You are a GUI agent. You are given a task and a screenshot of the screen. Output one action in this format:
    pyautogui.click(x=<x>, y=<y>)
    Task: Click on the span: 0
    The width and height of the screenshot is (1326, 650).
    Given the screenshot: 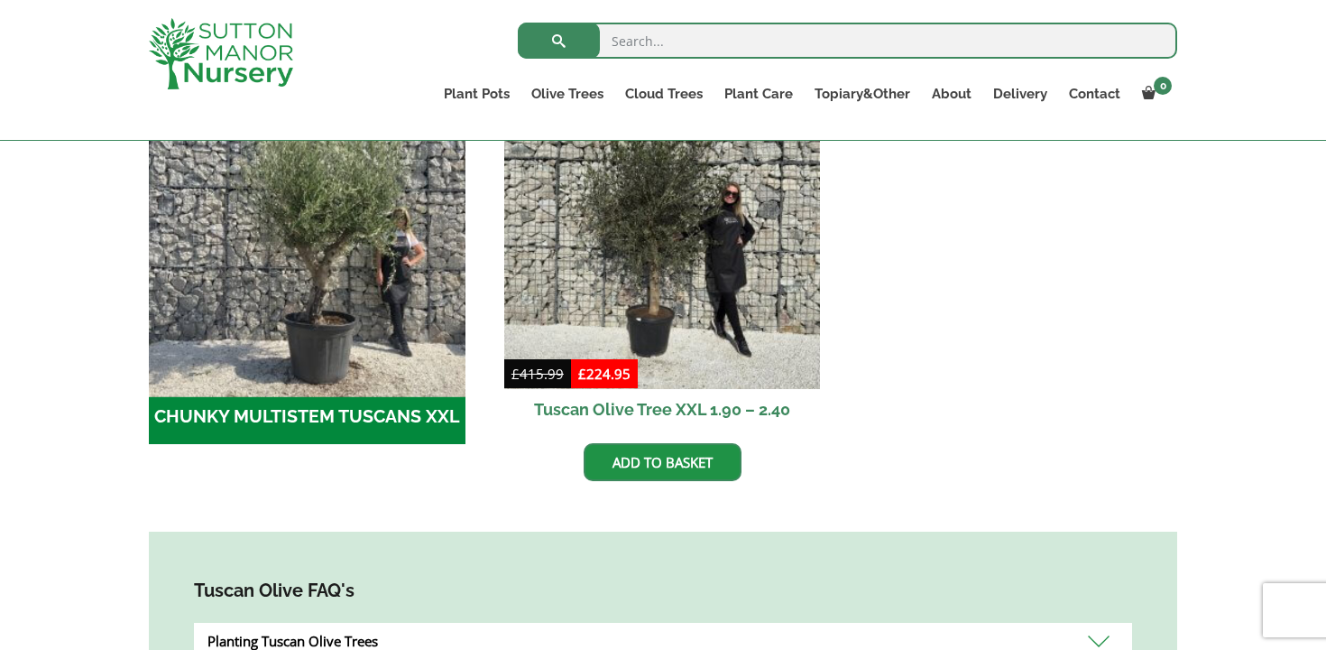 What is the action you would take?
    pyautogui.click(x=1163, y=86)
    